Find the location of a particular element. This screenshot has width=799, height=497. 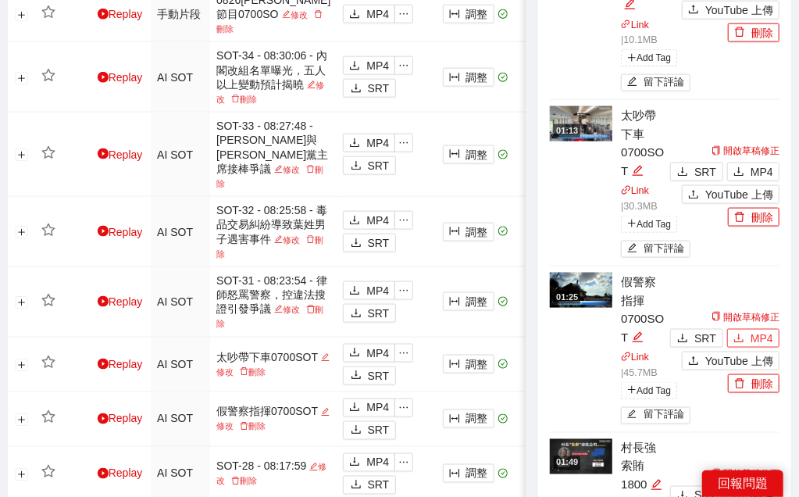

div: 手動片段 is located at coordinates (180, 14).